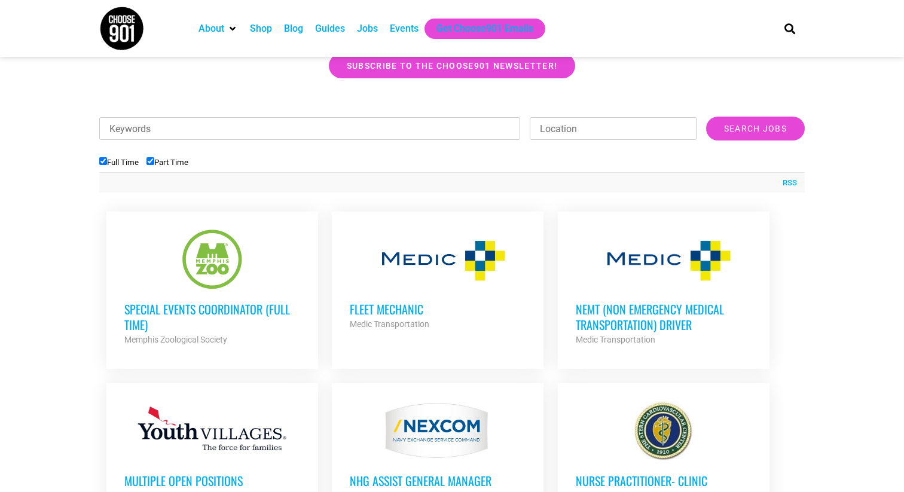 Image resolution: width=904 pixels, height=492 pixels. What do you see at coordinates (404, 29) in the screenshot?
I see `a: Events` at bounding box center [404, 29].